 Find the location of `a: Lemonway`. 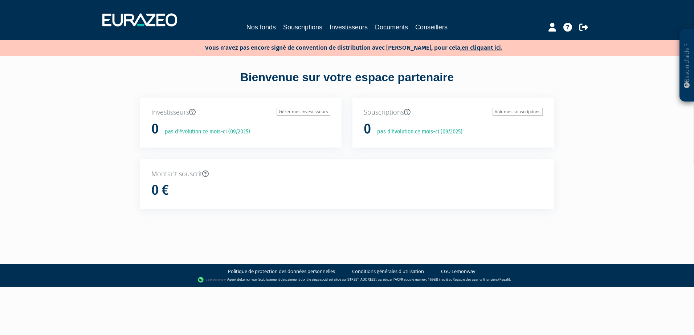

a: Lemonway is located at coordinates (249, 280).